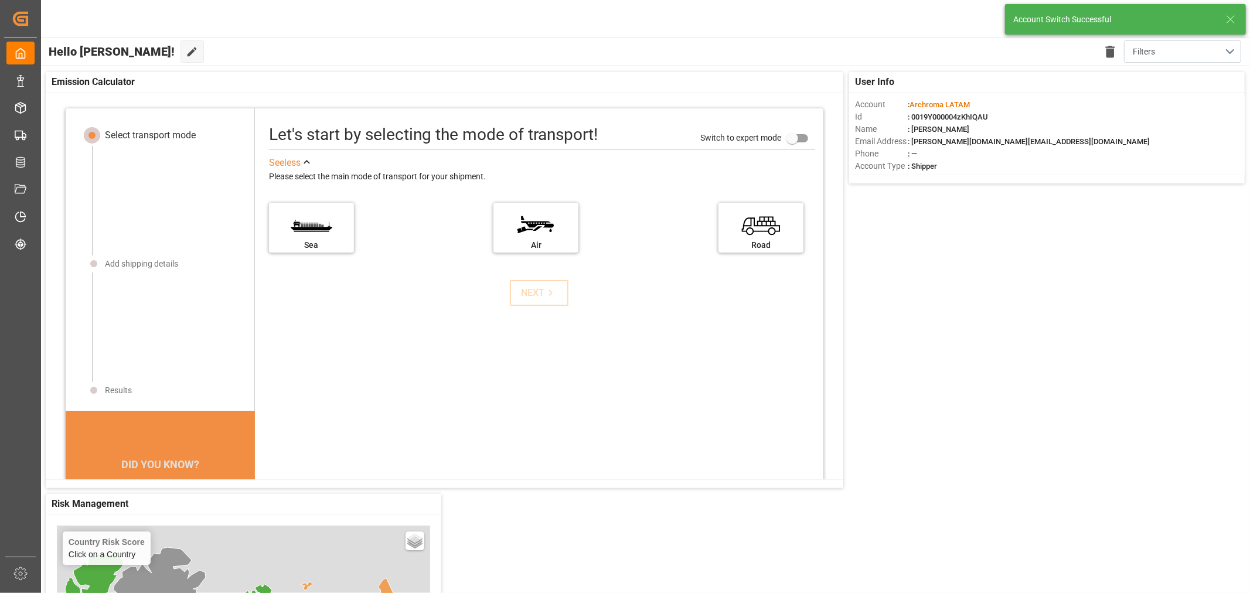  I want to click on span: Archroma LATAM, so click(939, 104).